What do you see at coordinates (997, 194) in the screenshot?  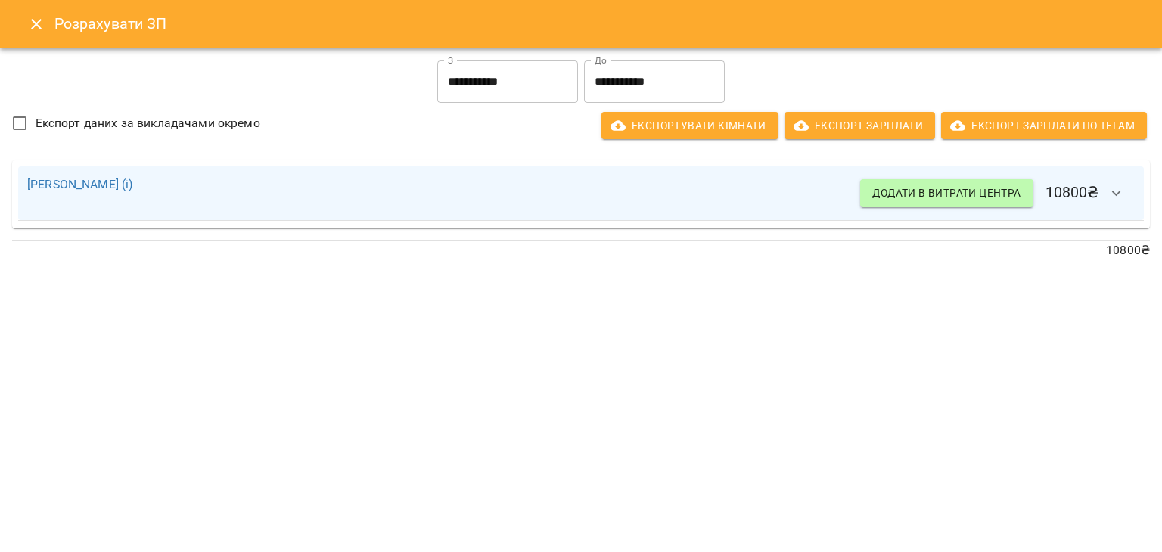 I see `h6: 10800 ₴` at bounding box center [997, 194].